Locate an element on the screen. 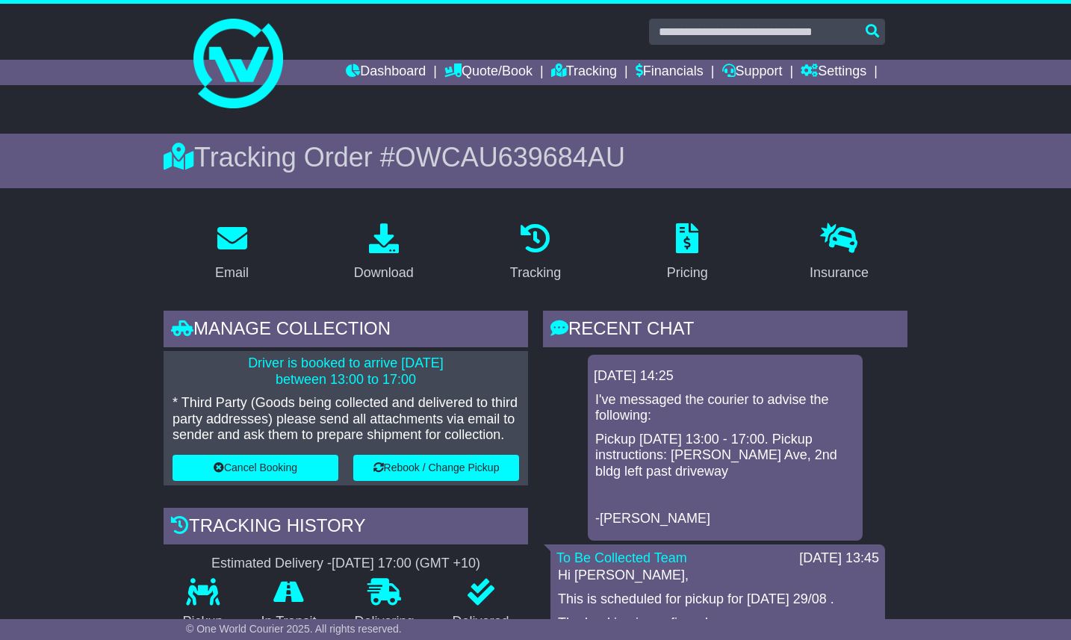  a: Quote/Book is located at coordinates (488, 72).